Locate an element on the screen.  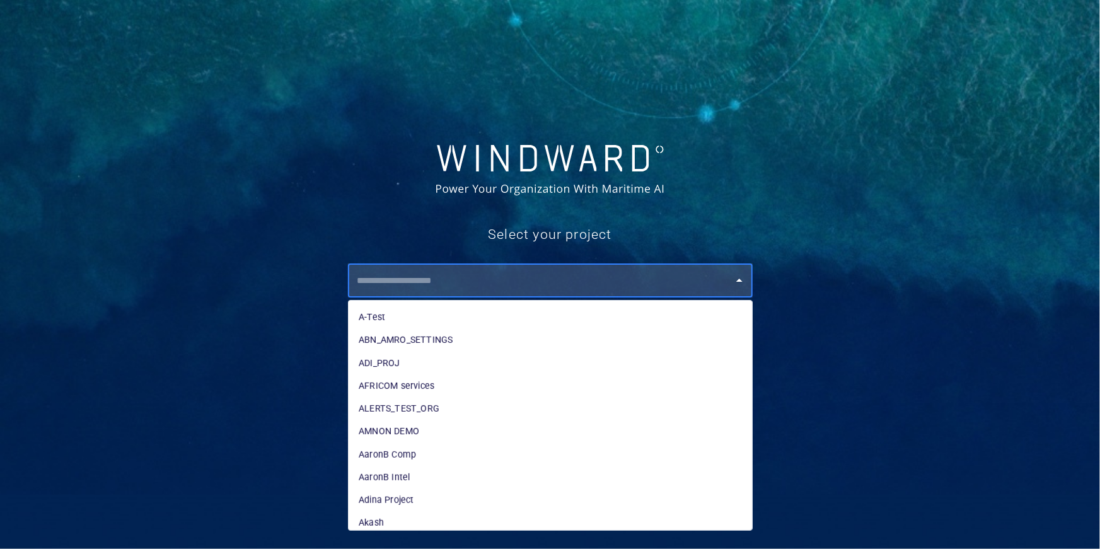
li: Adina Project is located at coordinates (550, 500).